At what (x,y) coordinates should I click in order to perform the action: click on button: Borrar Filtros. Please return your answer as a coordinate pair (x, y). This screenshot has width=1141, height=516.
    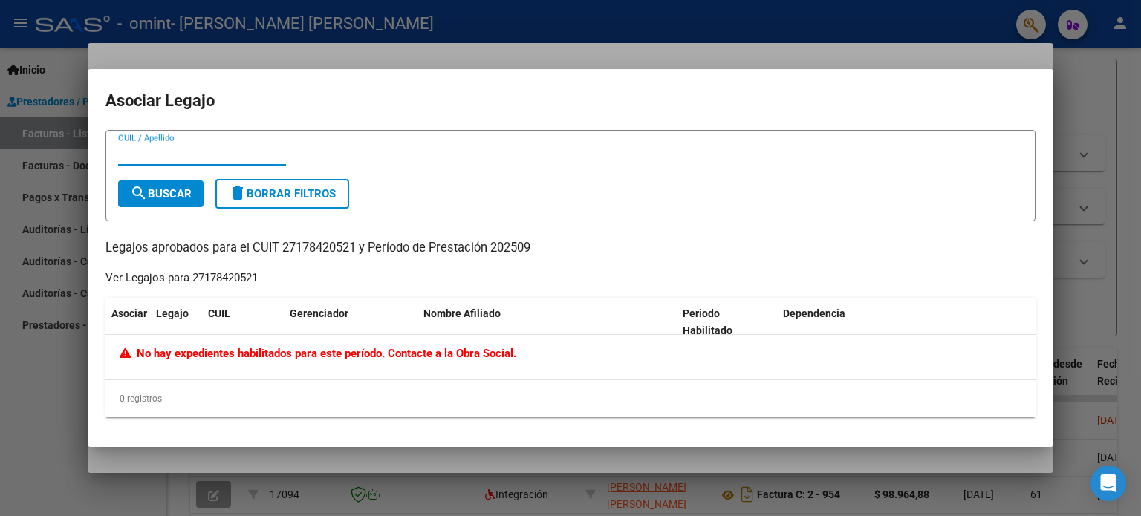
    Looking at the image, I should click on (282, 194).